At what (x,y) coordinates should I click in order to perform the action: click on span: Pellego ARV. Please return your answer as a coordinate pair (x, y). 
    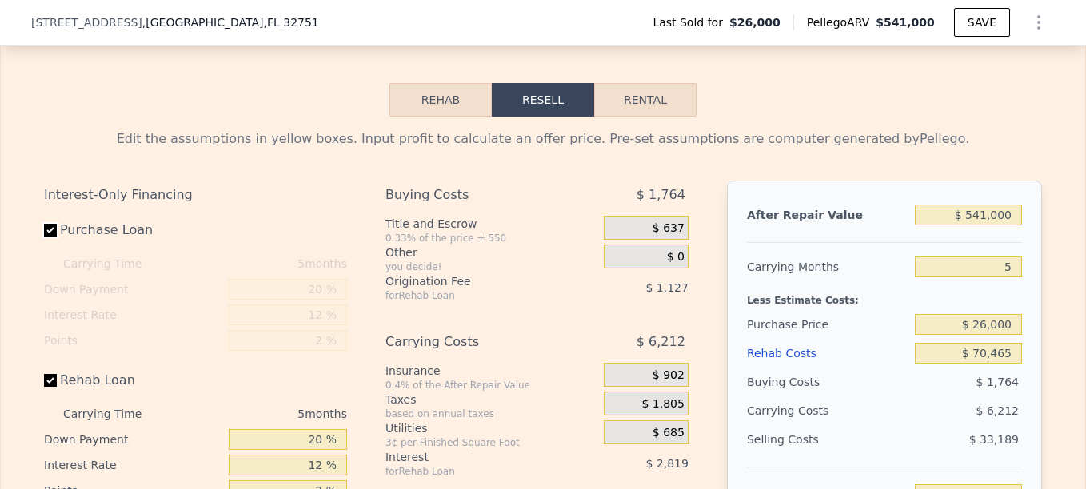
    Looking at the image, I should click on (841, 22).